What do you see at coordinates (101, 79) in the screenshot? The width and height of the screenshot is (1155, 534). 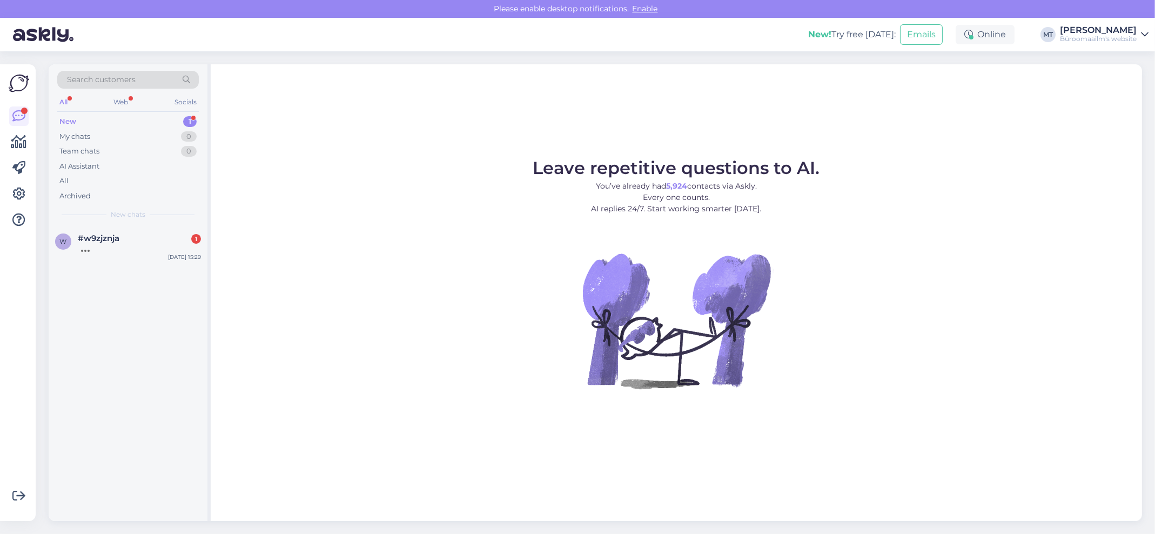 I see `span: Search customers` at bounding box center [101, 79].